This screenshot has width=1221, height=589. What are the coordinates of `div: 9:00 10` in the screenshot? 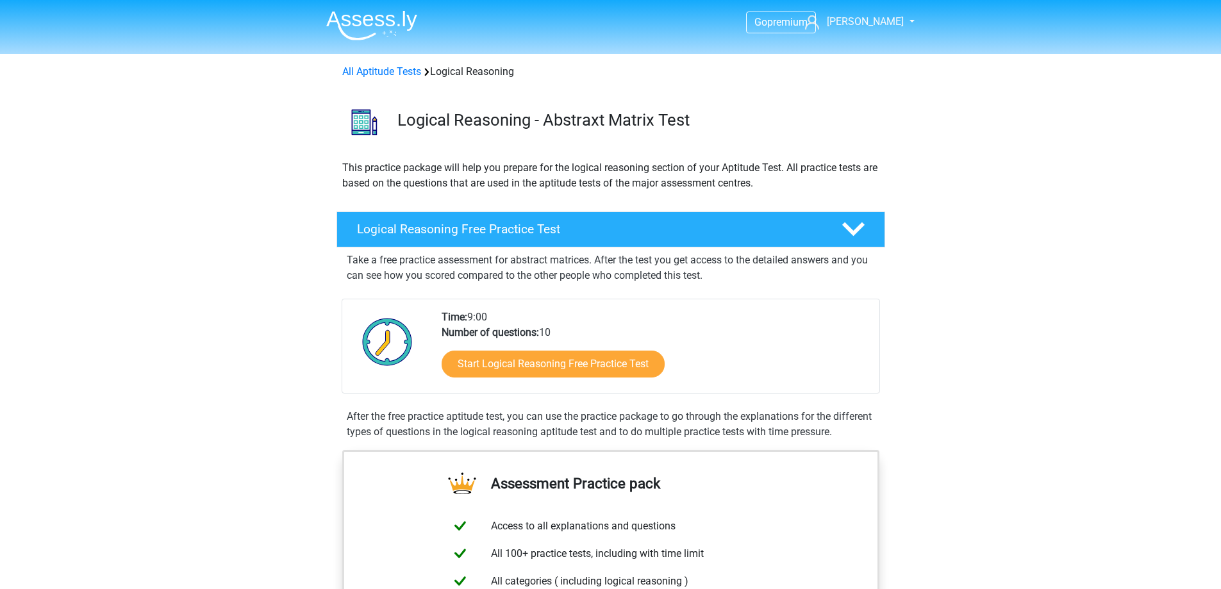 It's located at (655, 351).